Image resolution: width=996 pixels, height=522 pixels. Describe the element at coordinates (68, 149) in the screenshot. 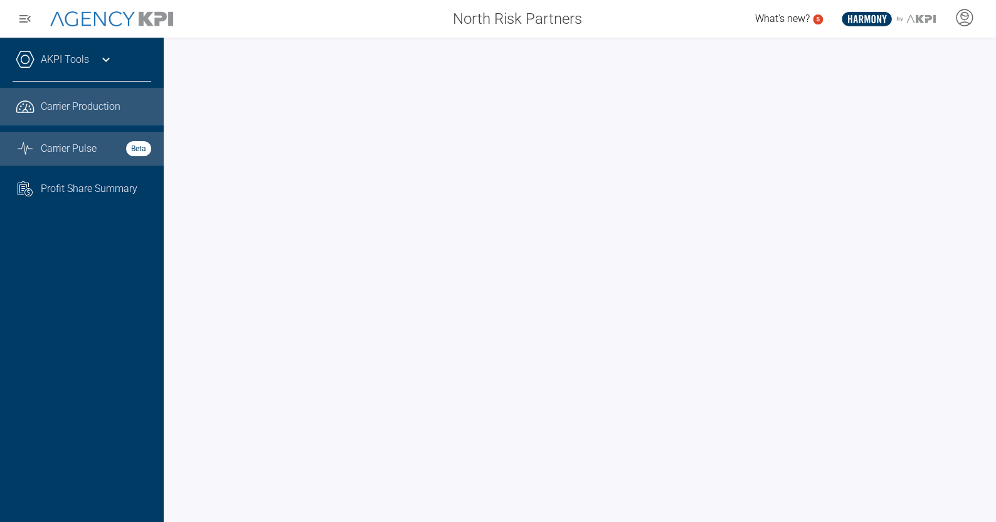

I see `span: Carrier Pulse` at that location.